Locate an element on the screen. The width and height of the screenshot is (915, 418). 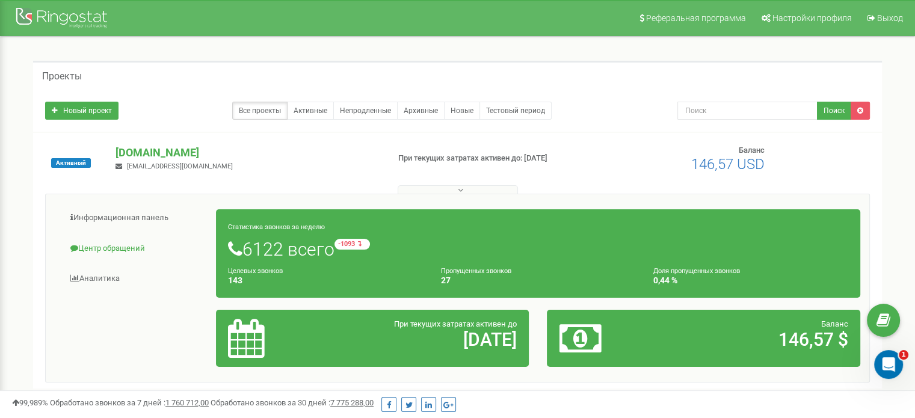
a: Новые is located at coordinates (462, 111).